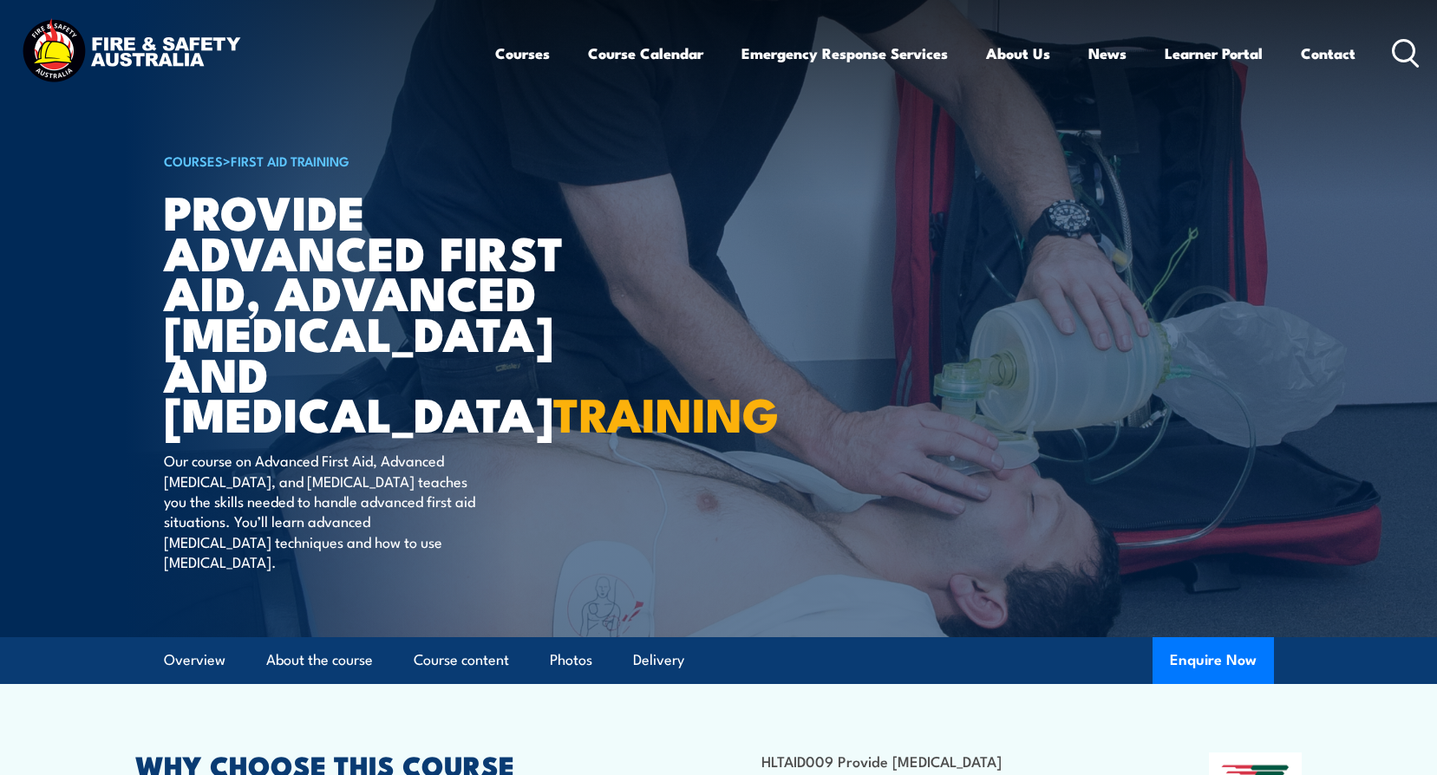 This screenshot has width=1437, height=775. I want to click on a: About the course, so click(319, 660).